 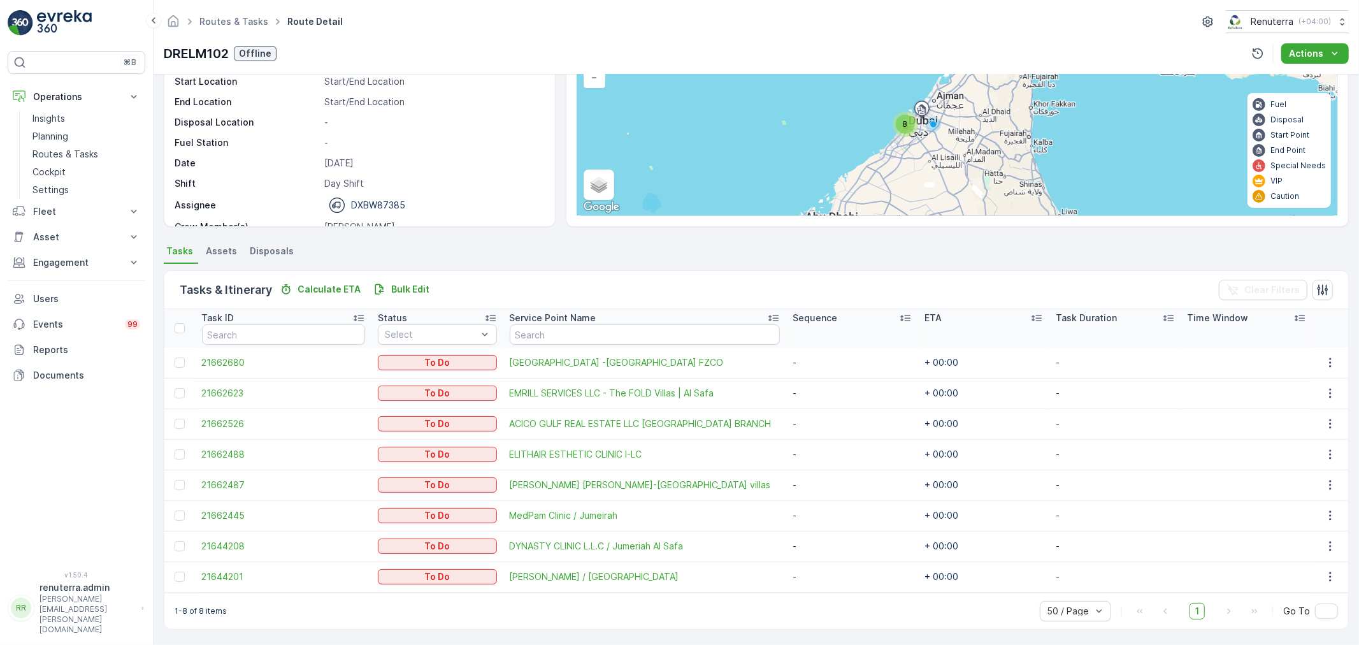 I want to click on button: Engagement, so click(x=76, y=262).